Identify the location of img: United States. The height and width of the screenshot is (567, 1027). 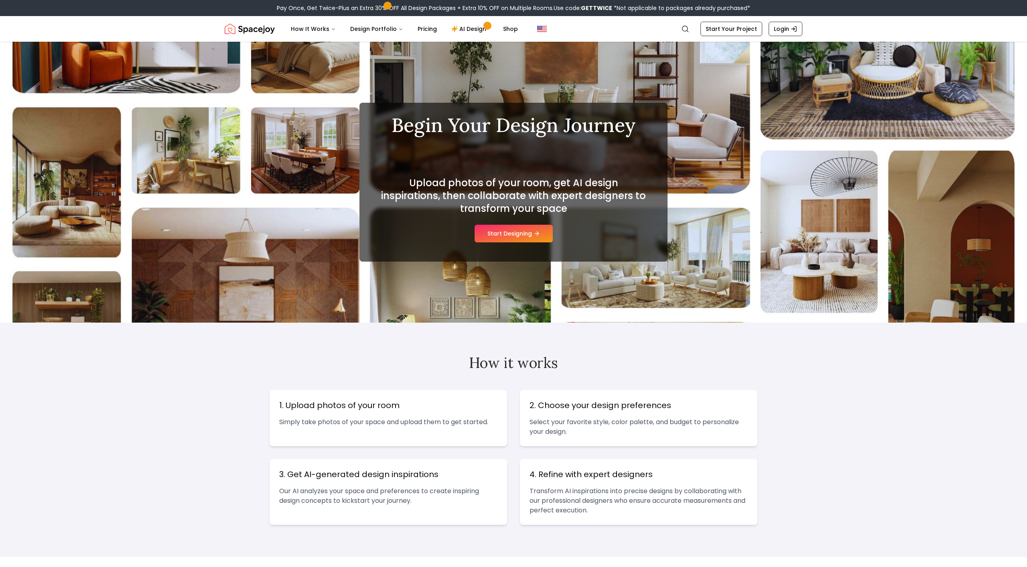
(542, 29).